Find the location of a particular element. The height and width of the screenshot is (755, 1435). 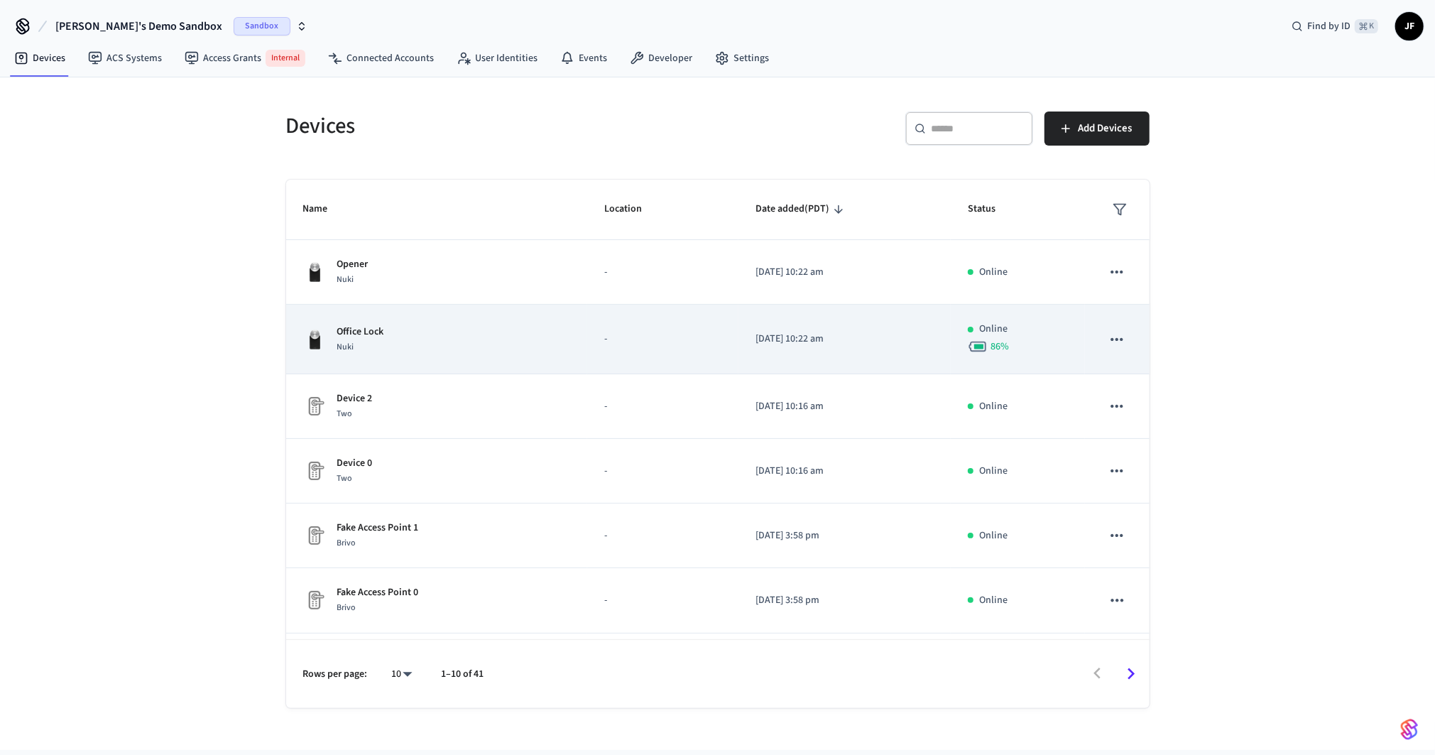

span: Name is located at coordinates (325, 209).